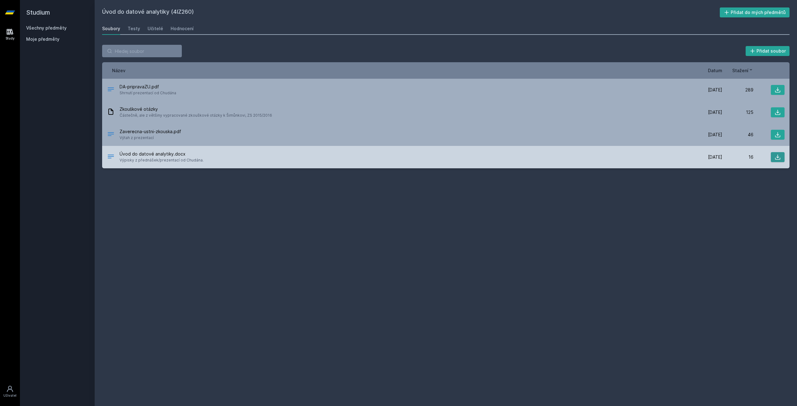 The height and width of the screenshot is (406, 797). What do you see at coordinates (740, 70) in the screenshot?
I see `span: Stažení` at bounding box center [740, 70].